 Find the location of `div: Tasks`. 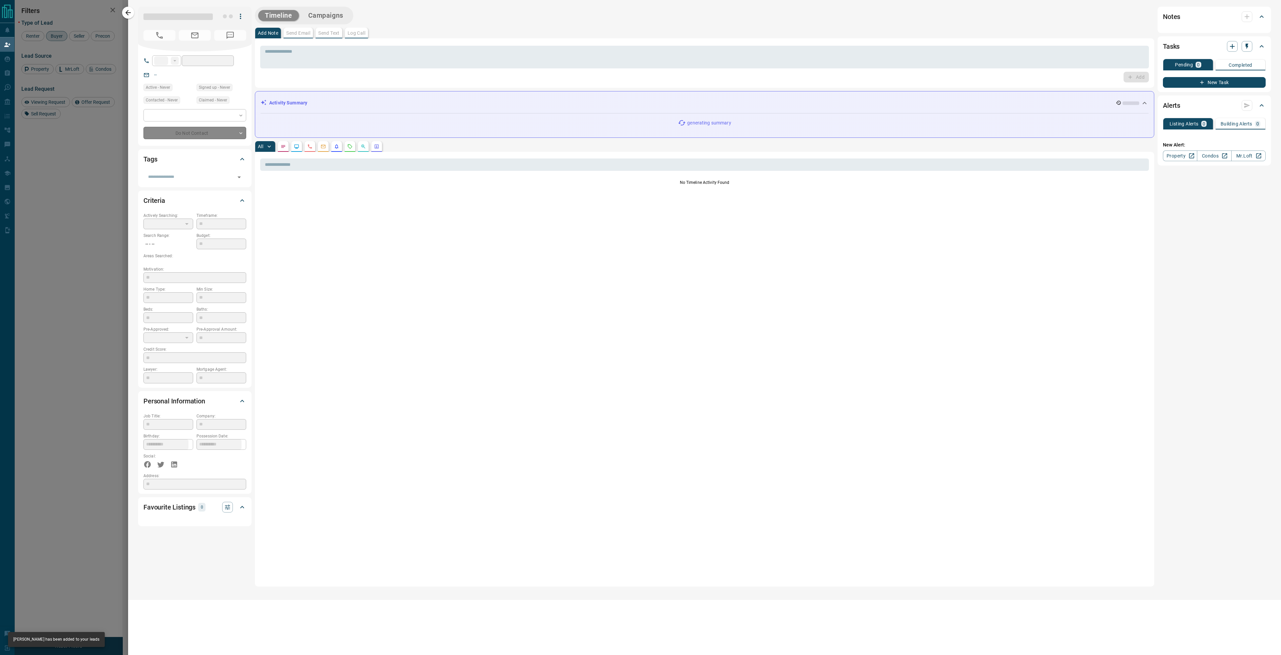

div: Tasks is located at coordinates (1214, 46).